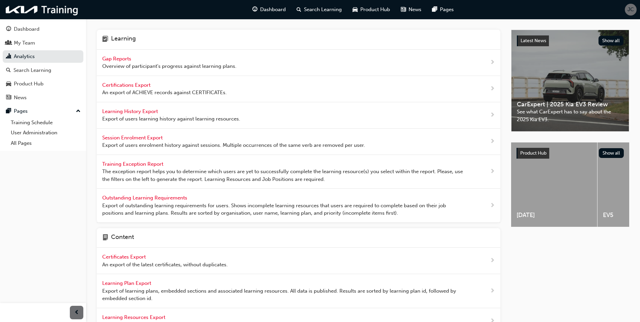 This screenshot has height=322, width=640. What do you see at coordinates (29, 84) in the screenshot?
I see `div: Product Hub` at bounding box center [29, 84].